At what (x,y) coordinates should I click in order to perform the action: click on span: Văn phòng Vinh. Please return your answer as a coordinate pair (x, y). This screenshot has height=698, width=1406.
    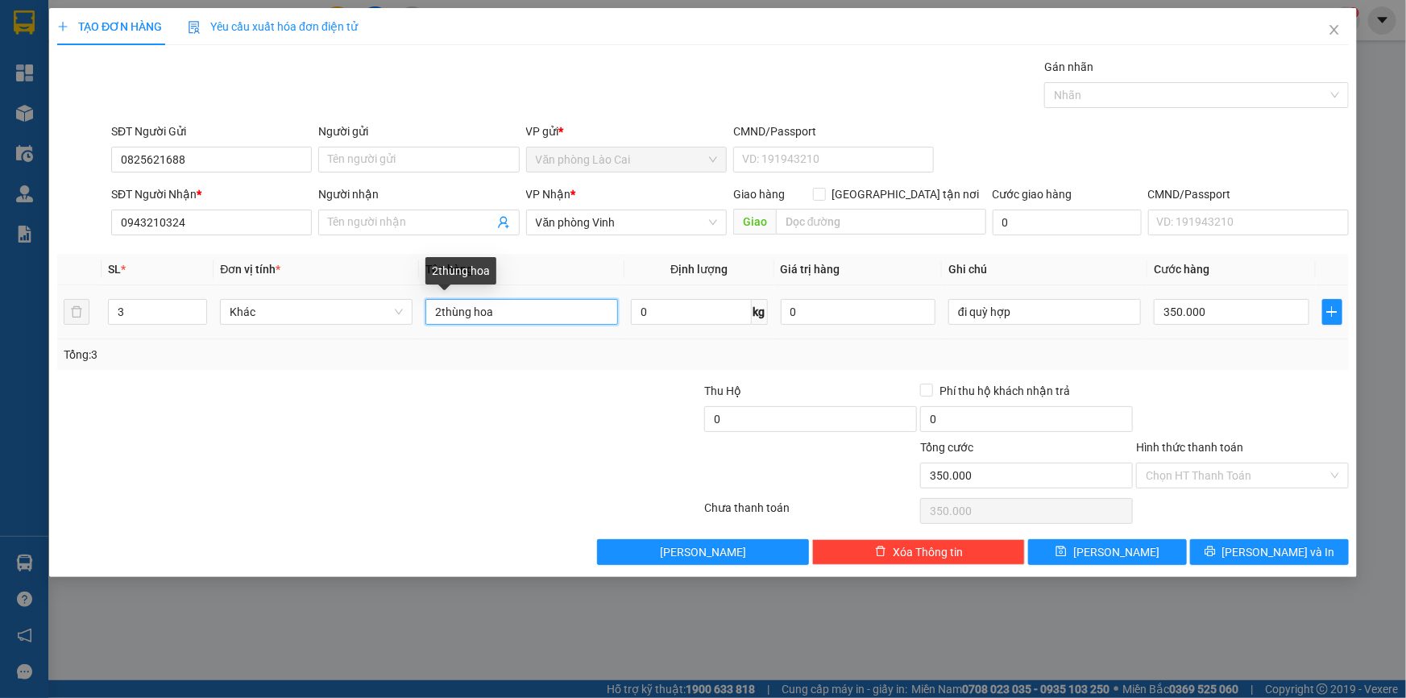
    Looking at the image, I should click on (626, 222).